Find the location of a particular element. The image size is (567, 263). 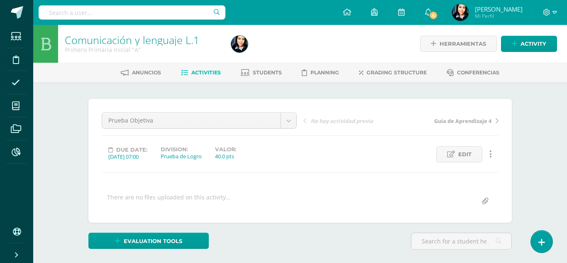

label: Valor: is located at coordinates (225, 149).